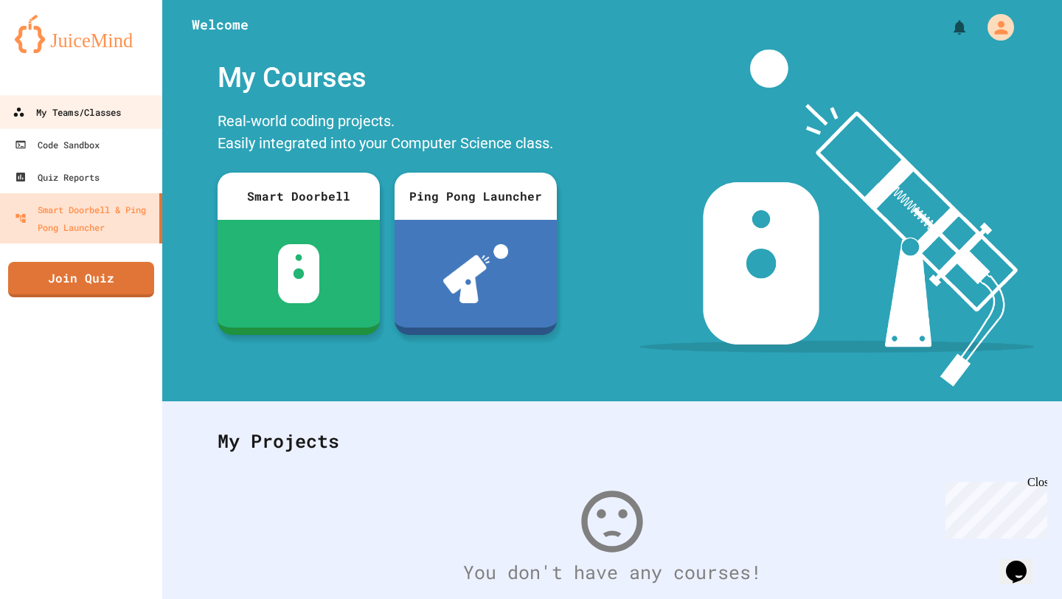 The height and width of the screenshot is (599, 1062). I want to click on div: Code Sandbox, so click(57, 145).